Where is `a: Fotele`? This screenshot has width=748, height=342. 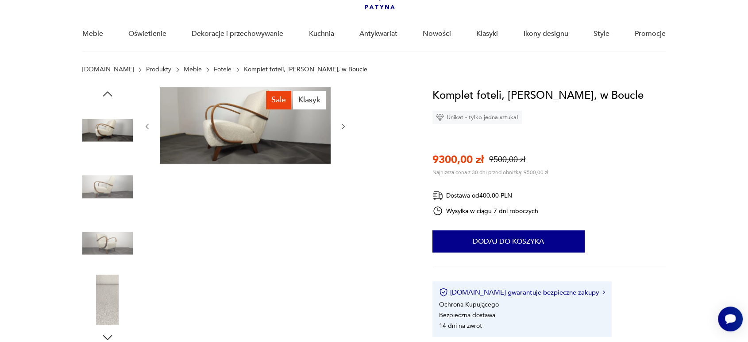 a: Fotele is located at coordinates (223, 70).